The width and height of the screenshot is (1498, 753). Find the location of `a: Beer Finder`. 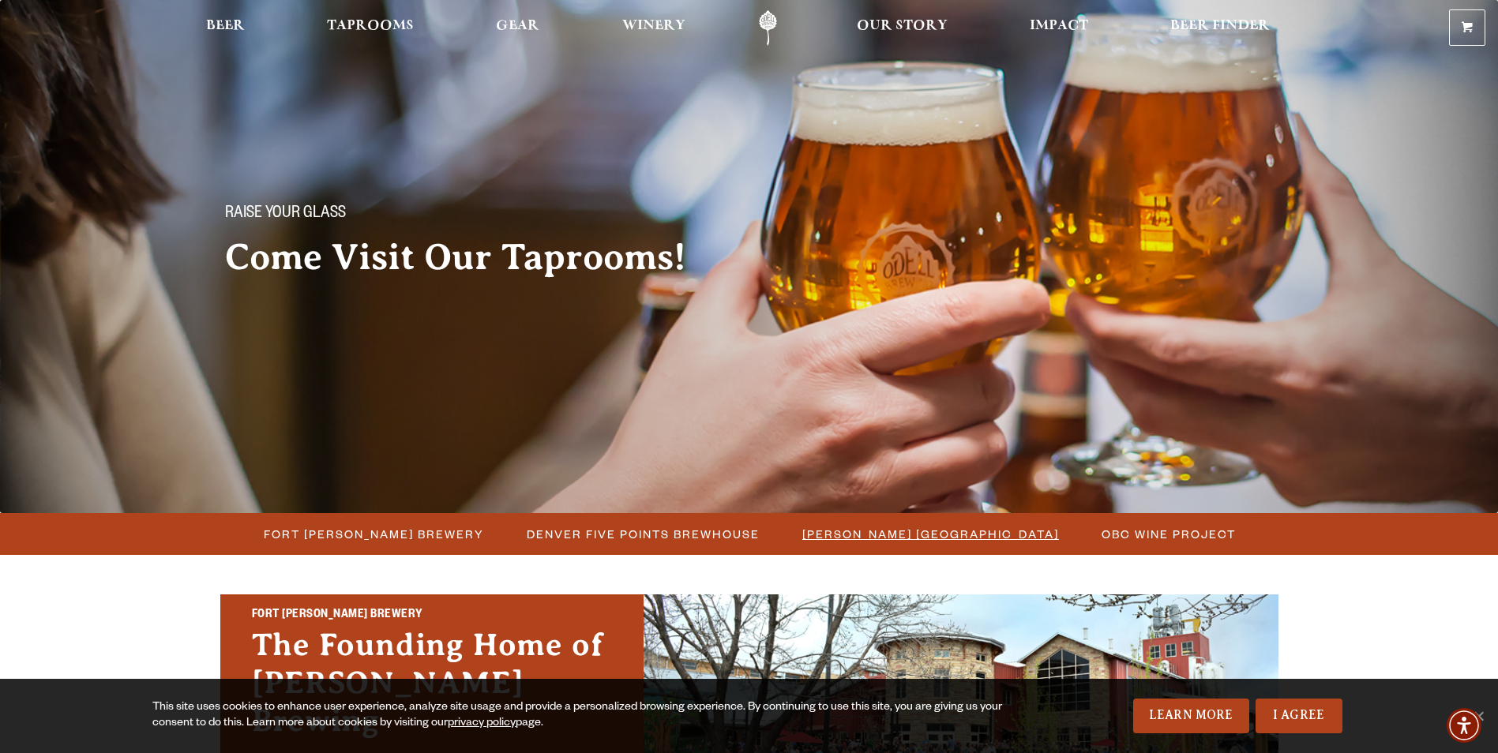

a: Beer Finder is located at coordinates (1220, 28).